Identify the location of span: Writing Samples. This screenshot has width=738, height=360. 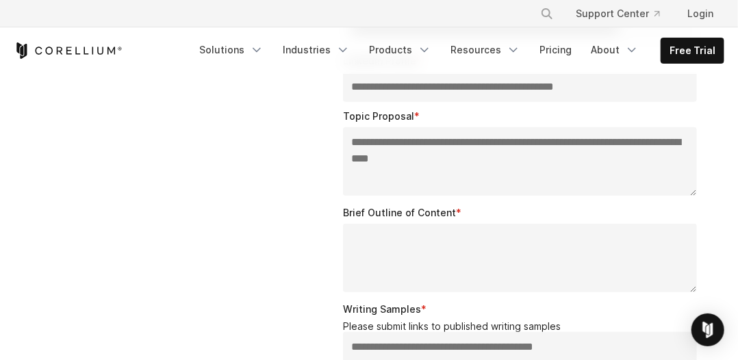
(382, 309).